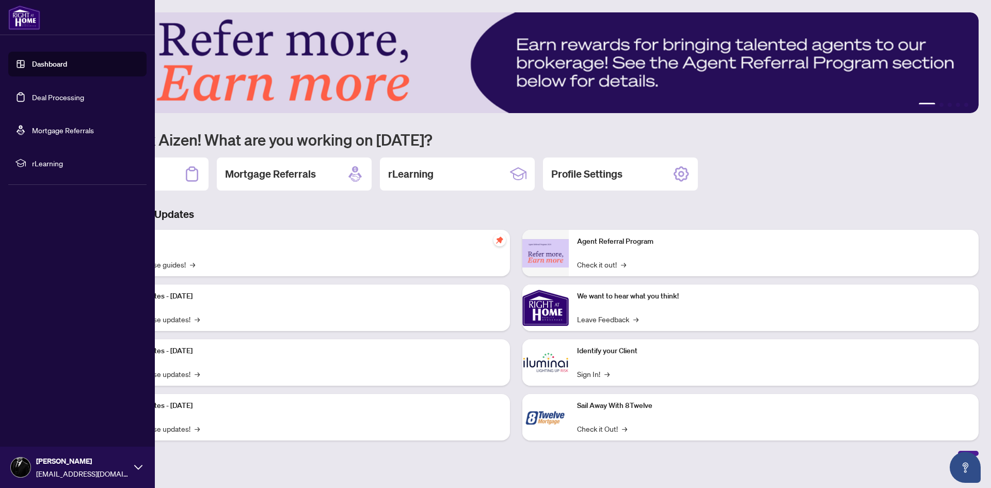  Describe the element at coordinates (602, 429) in the screenshot. I see `a: Check it Out!→` at that location.